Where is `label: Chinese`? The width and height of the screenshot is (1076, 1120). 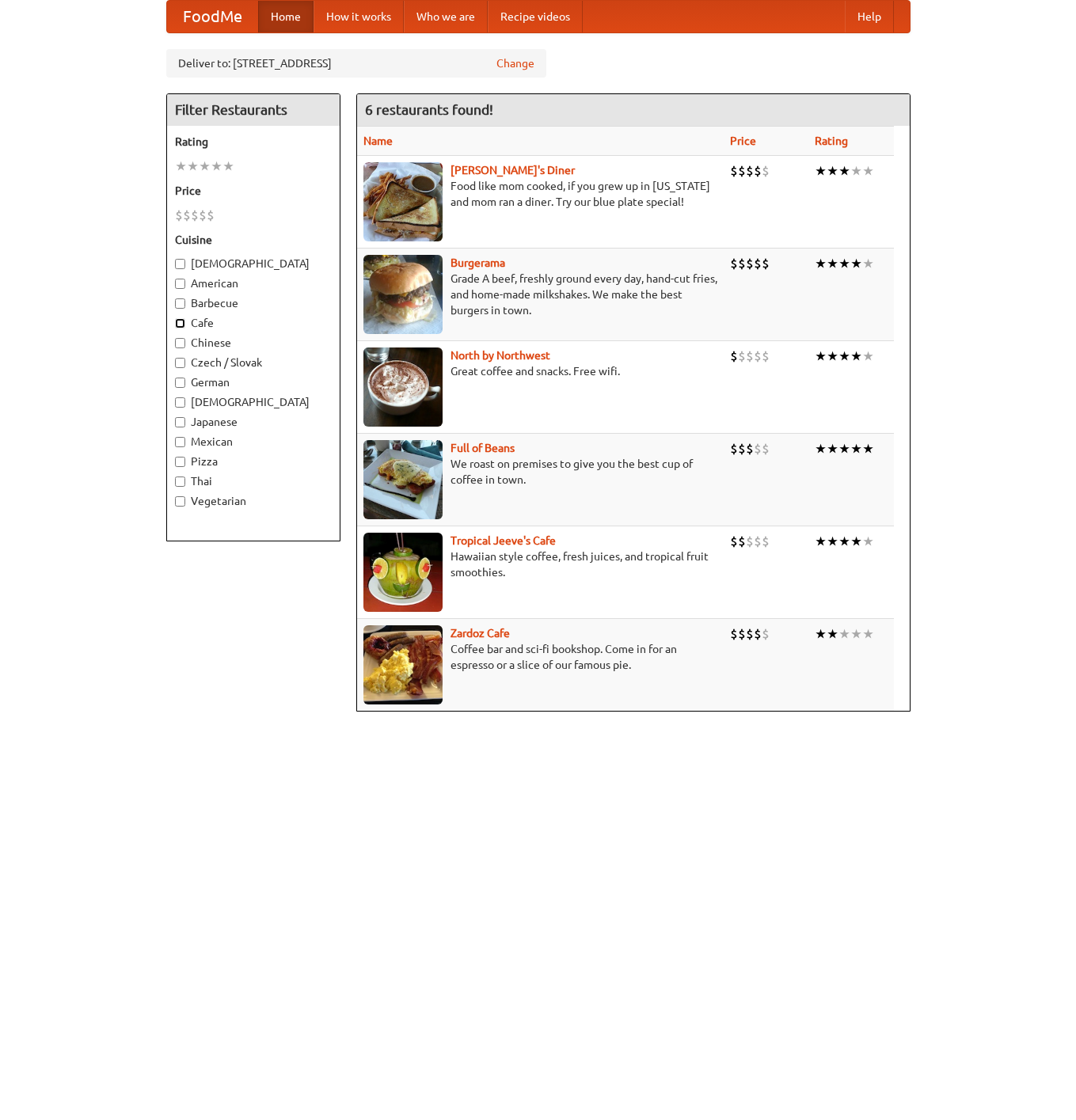 label: Chinese is located at coordinates (253, 343).